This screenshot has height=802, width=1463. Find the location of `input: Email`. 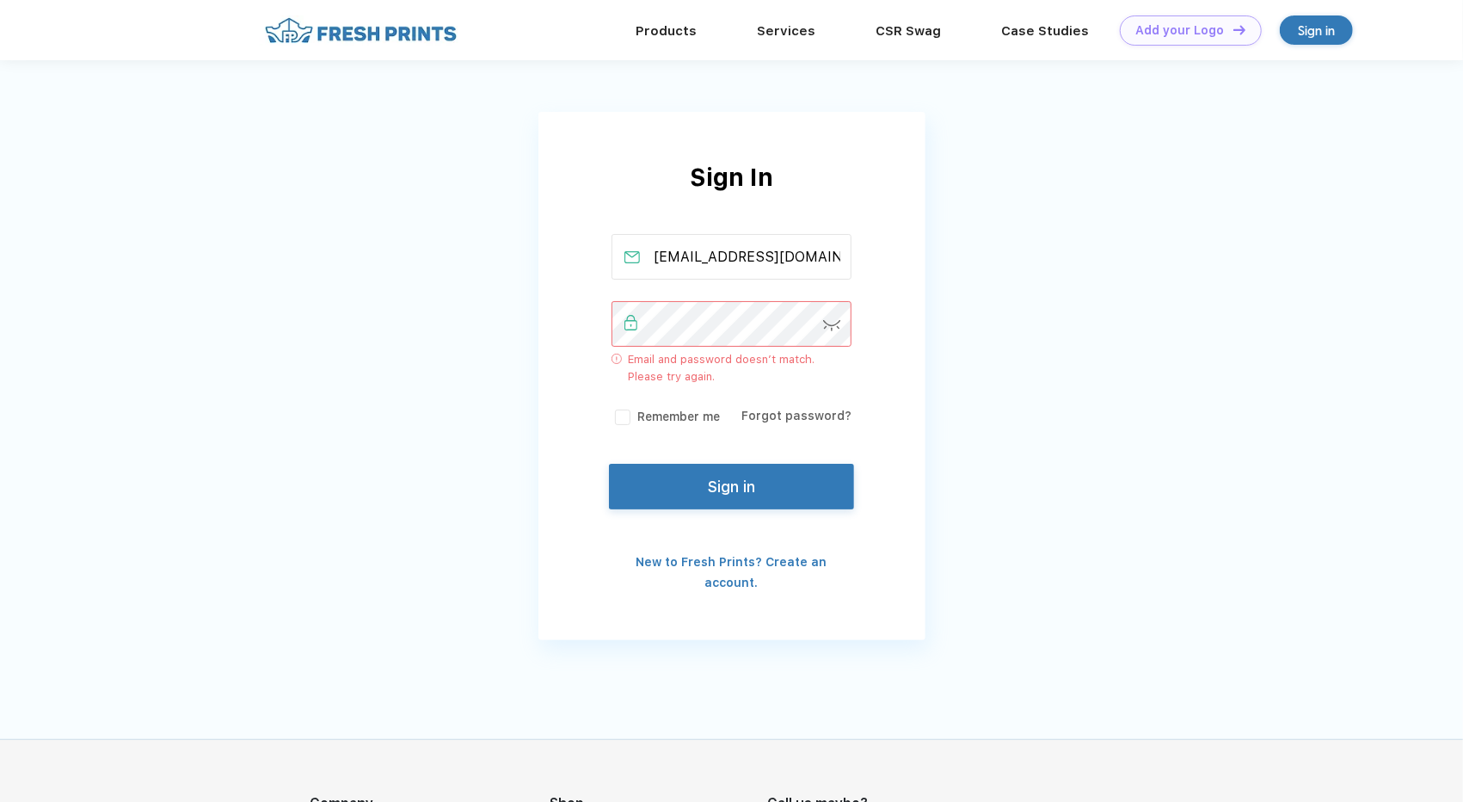

input: Email is located at coordinates (731, 256).